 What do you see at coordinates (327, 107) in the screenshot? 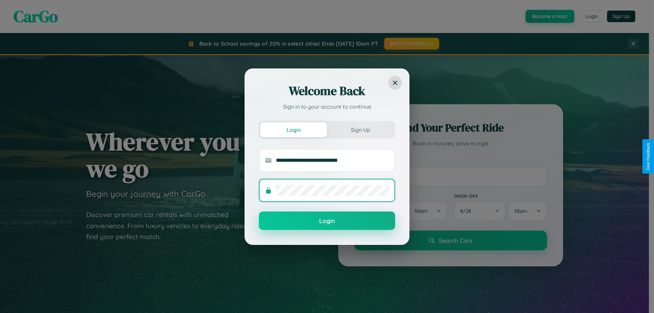
I see `p: Sign in to your account to continue` at bounding box center [327, 107].